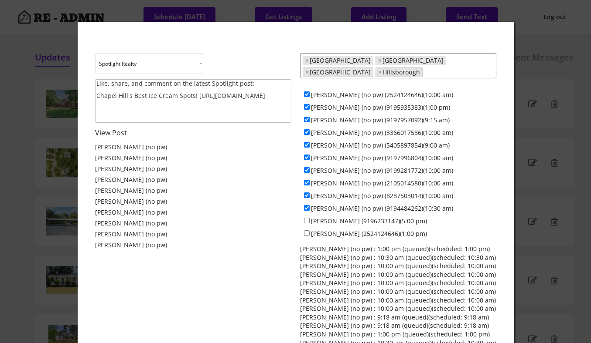  What do you see at coordinates (399, 72) in the screenshot?
I see `li: Hillsborough` at bounding box center [399, 72].